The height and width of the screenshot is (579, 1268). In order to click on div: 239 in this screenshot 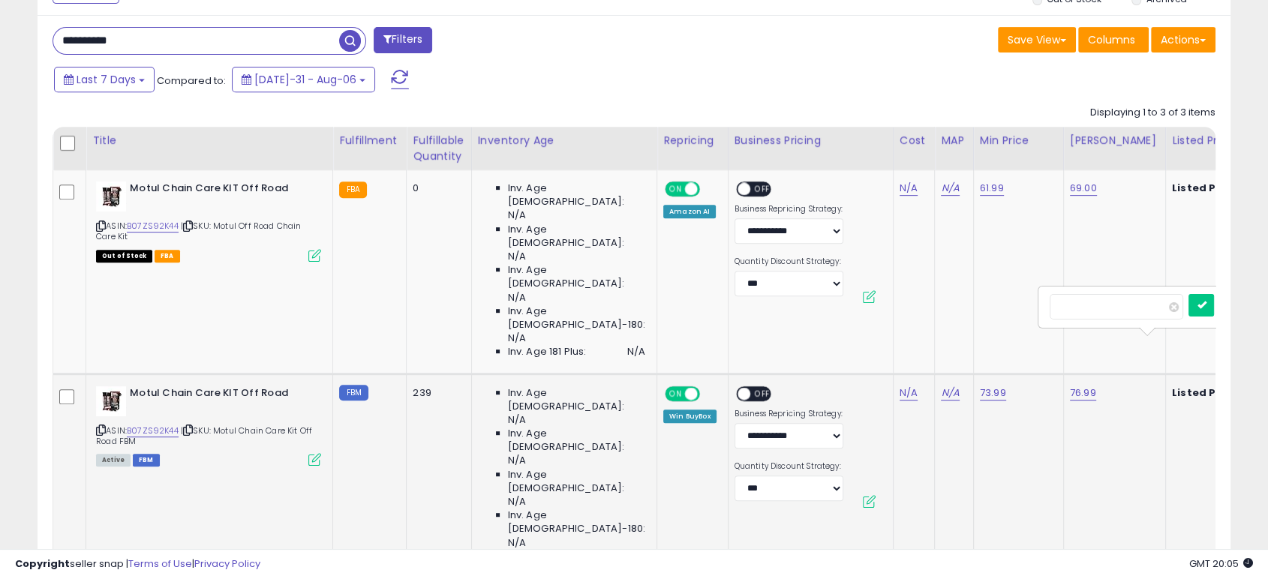, I will do `click(436, 393)`.